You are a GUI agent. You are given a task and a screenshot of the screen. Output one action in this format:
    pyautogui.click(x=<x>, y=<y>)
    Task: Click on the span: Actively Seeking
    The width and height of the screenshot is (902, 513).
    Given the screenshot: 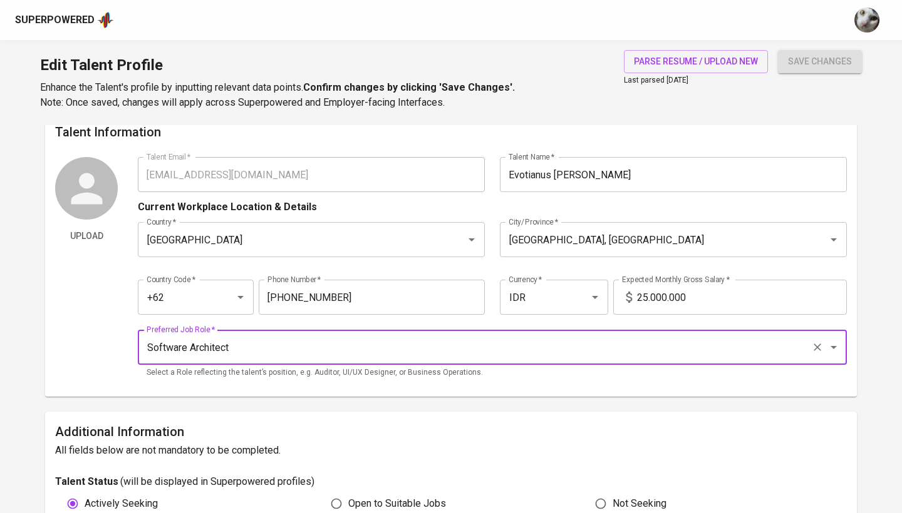 What is the action you would take?
    pyautogui.click(x=121, y=504)
    